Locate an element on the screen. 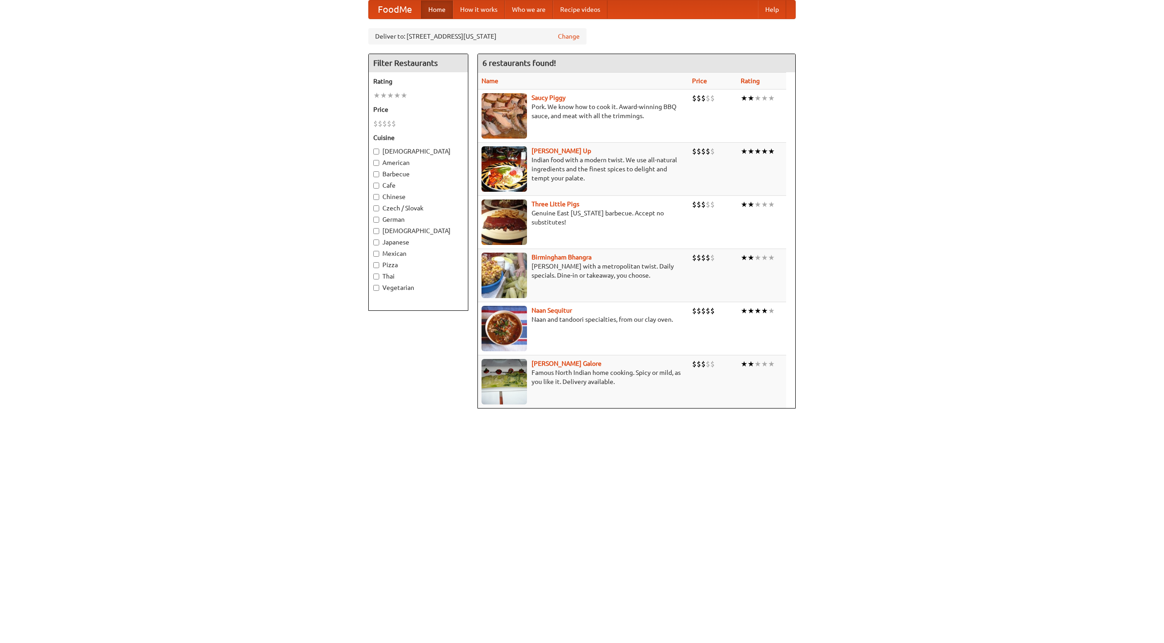  b: Birmingham Bhangra is located at coordinates (561, 257).